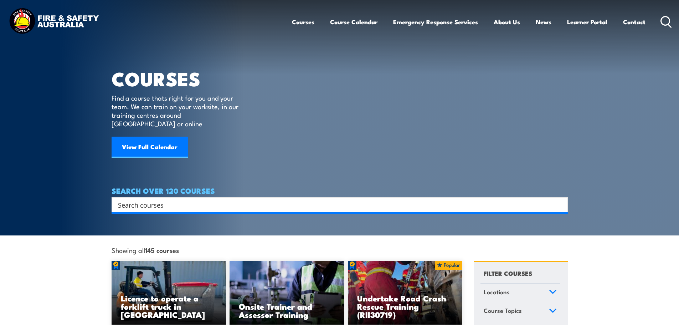 This screenshot has height=325, width=679. Describe the element at coordinates (150, 147) in the screenshot. I see `a: View Full Calendar` at that location.